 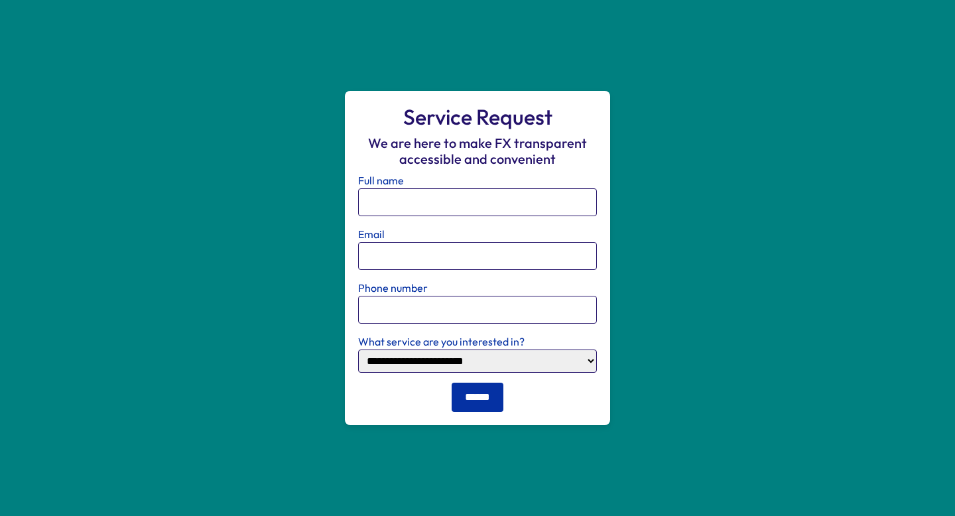 I want to click on label: Email, so click(x=372, y=234).